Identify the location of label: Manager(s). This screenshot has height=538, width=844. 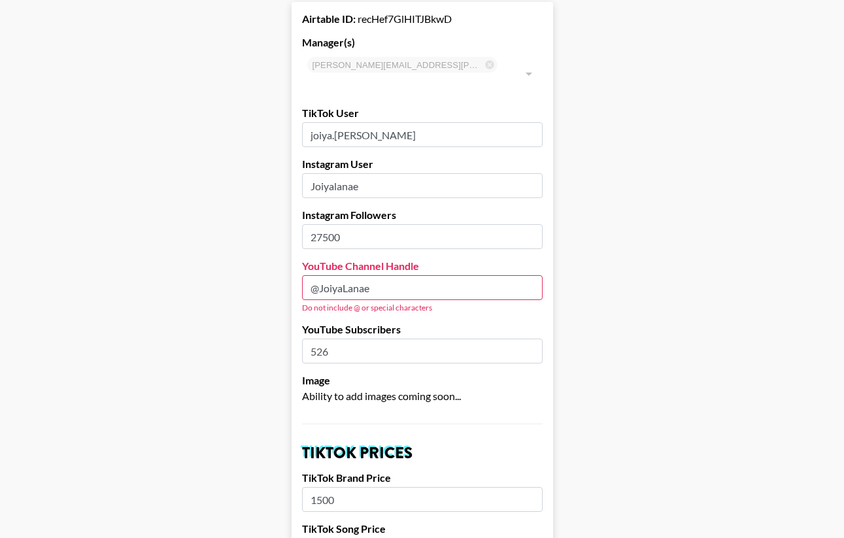
(422, 42).